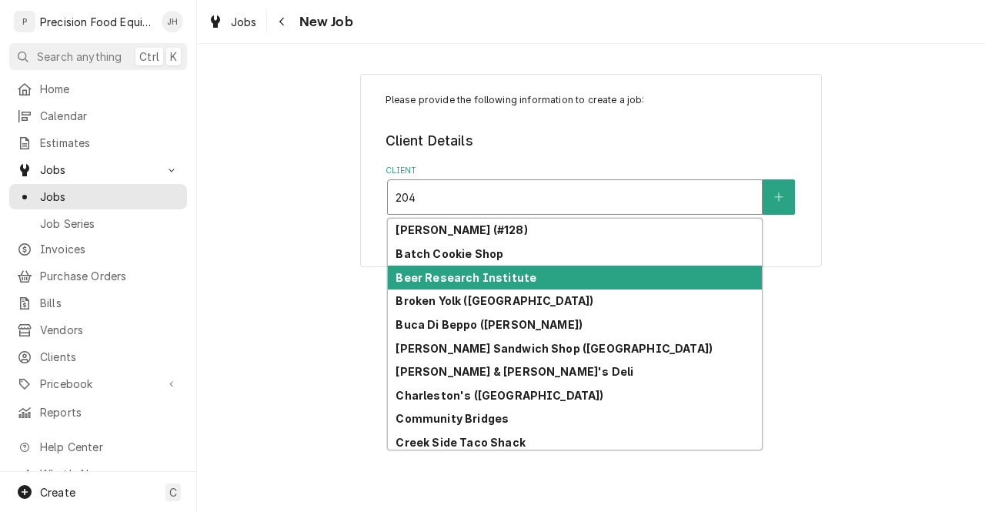  I want to click on strong: Batch Cookie Shop, so click(450, 253).